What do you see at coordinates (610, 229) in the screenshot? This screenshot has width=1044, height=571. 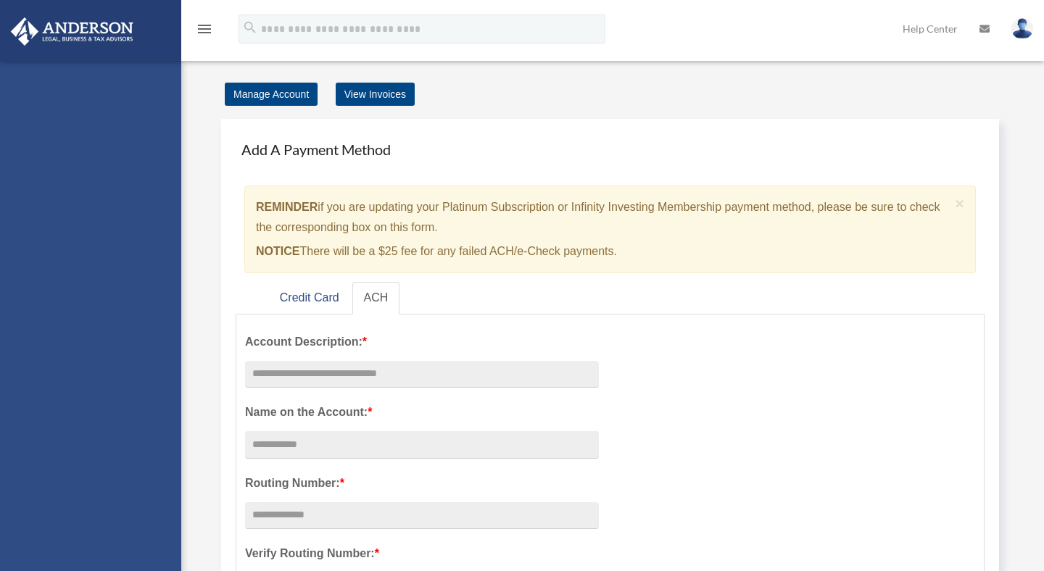 I see `div: if you are updating your Platinum Subscription or Infinity Investing Membership payment method, p...` at bounding box center [610, 229].